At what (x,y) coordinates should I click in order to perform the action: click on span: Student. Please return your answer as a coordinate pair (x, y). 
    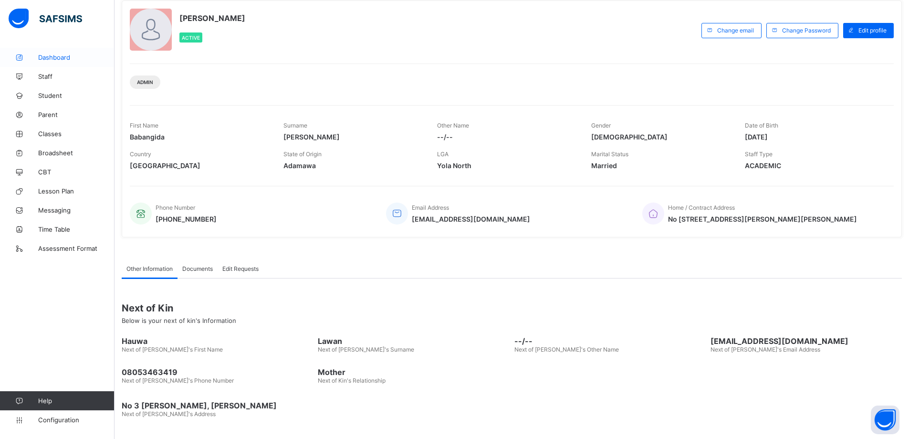
    Looking at the image, I should click on (76, 95).